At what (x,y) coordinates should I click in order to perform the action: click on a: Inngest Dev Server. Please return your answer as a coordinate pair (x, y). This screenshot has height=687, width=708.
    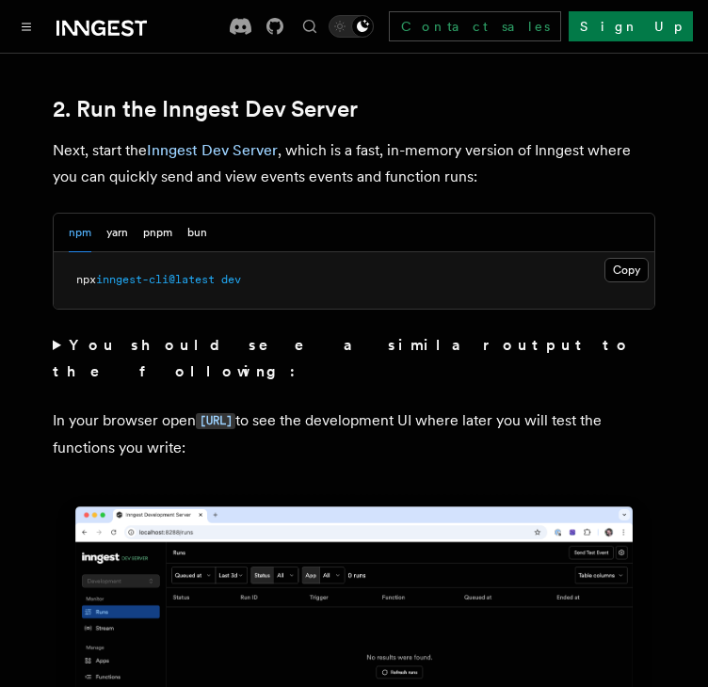
    Looking at the image, I should click on (212, 150).